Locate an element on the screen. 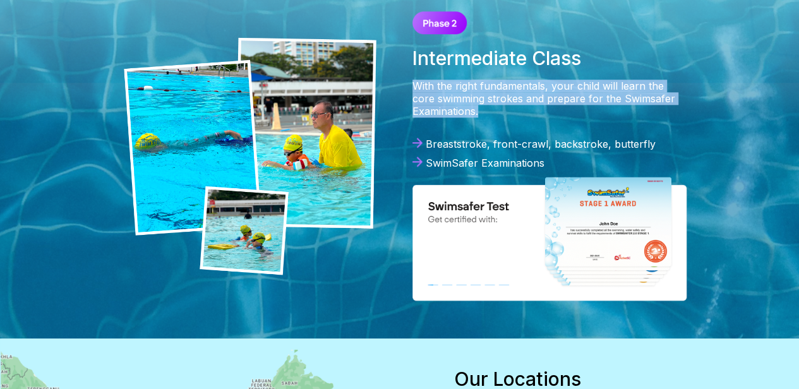 Image resolution: width=799 pixels, height=389 pixels. div: With the right fundamentals, your child will learn the core swimming strokes and prepare for the ... is located at coordinates (549, 99).